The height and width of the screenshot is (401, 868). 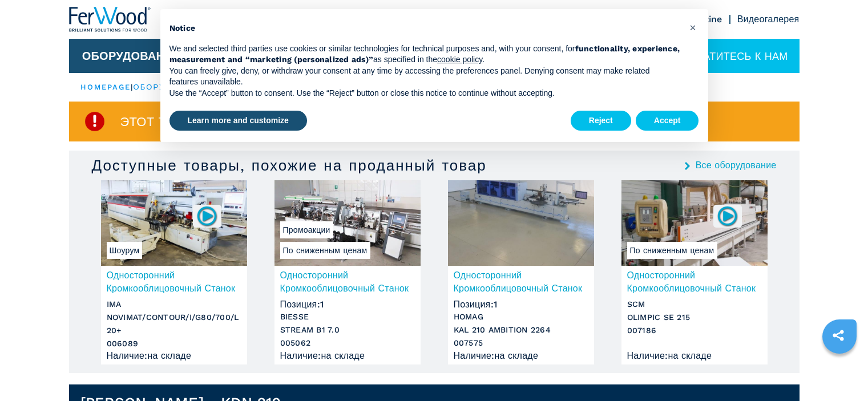 What do you see at coordinates (207, 216) in the screenshot?
I see `img: 006089` at bounding box center [207, 216].